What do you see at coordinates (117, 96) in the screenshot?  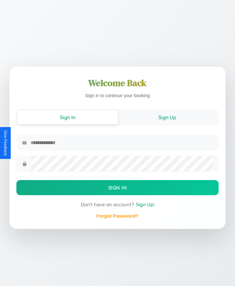 I see `p: Sign in to continue your booking` at bounding box center [117, 96].